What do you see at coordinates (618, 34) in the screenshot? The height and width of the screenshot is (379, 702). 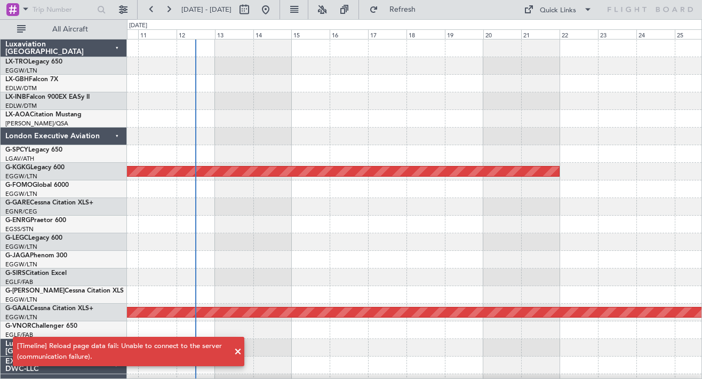 I see `div: 23` at bounding box center [618, 34].